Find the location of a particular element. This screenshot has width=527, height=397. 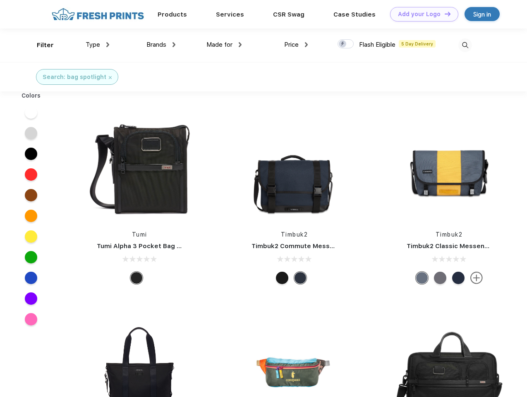

img: filter_cancel.svg is located at coordinates (110, 77).